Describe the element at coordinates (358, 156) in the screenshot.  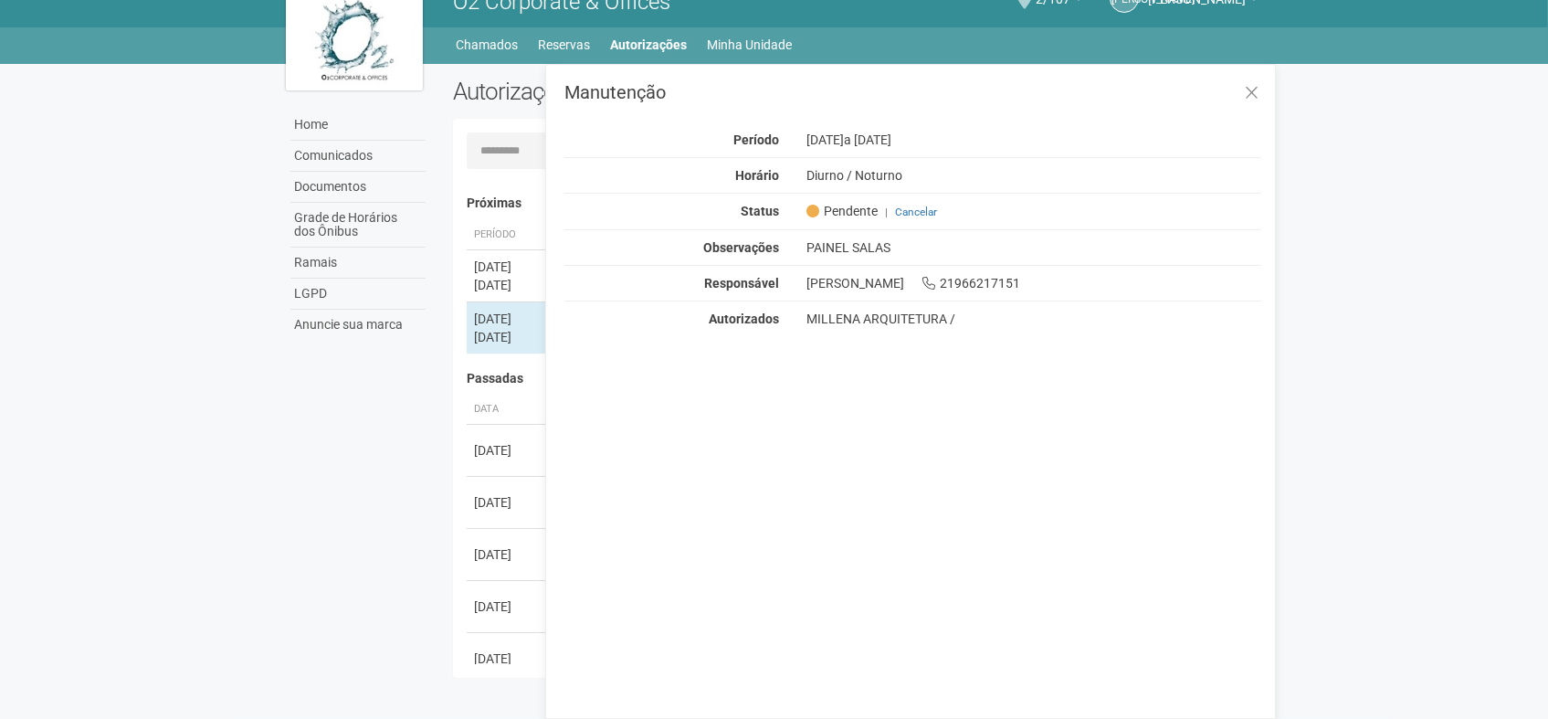
I see `a: Comunicados` at that location.